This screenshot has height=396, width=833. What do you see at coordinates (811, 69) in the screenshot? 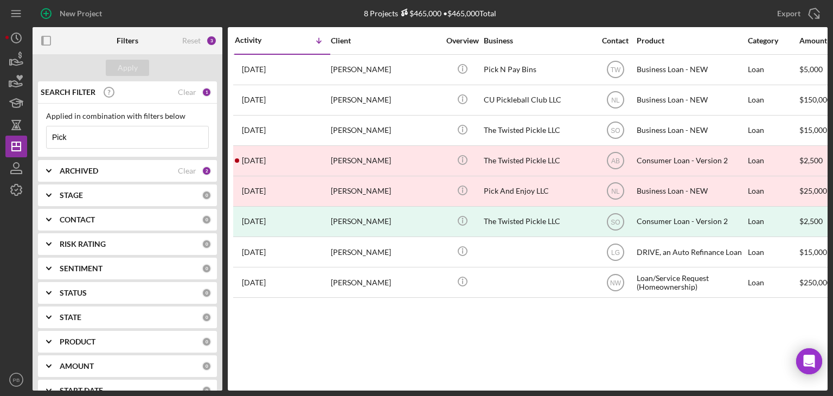
I see `span: $5,000` at bounding box center [811, 69].